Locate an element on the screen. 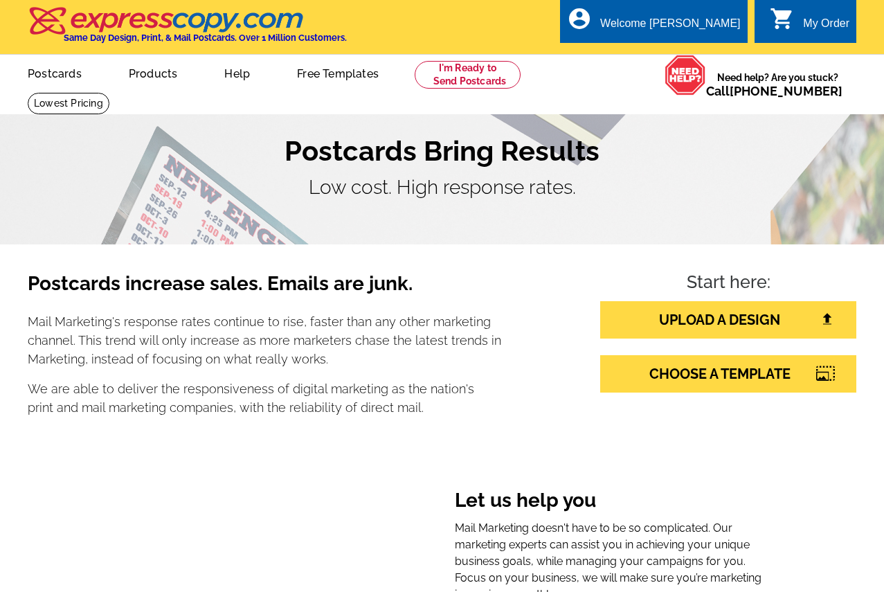 Image resolution: width=884 pixels, height=592 pixels. p: We are able to deliver the responsiveness of digital marketing as the nation's print and mail mar... is located at coordinates (265, 398).